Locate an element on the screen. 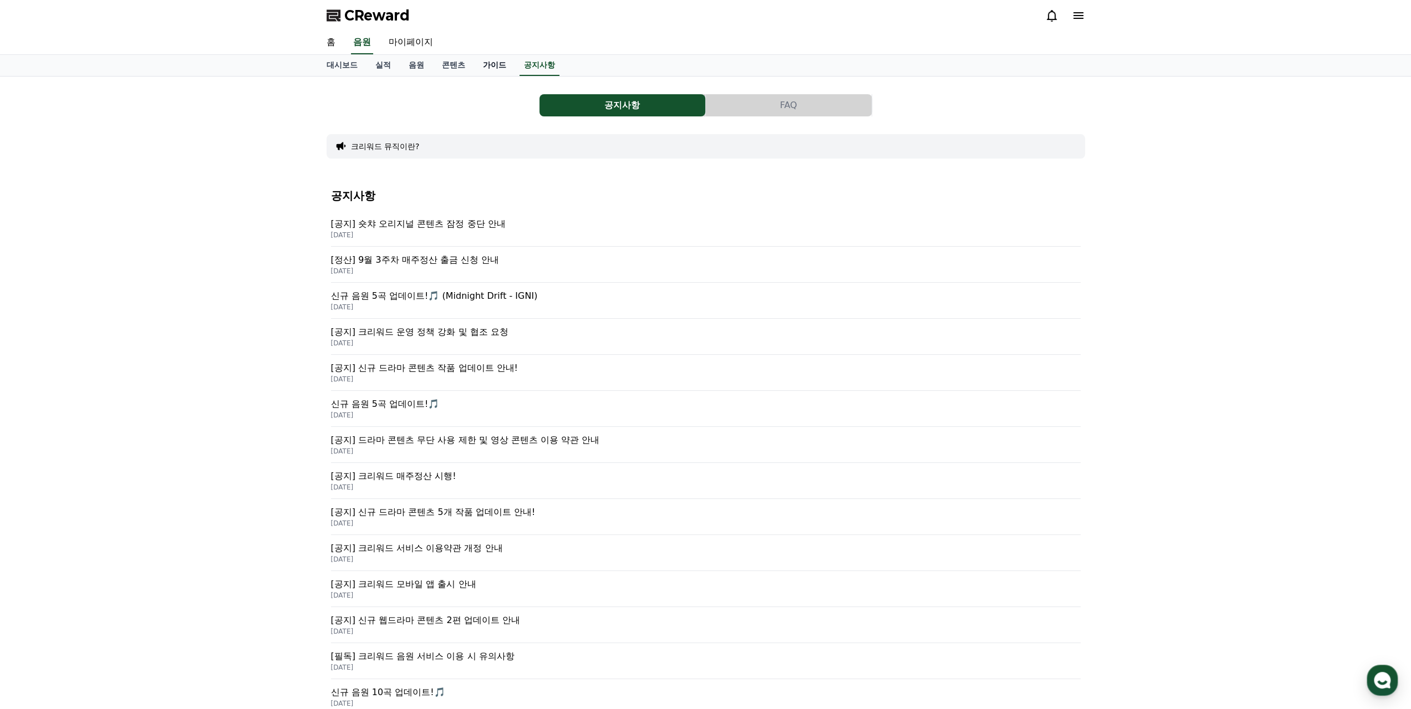 This screenshot has width=1411, height=709. span: 홈 is located at coordinates (38, 373).